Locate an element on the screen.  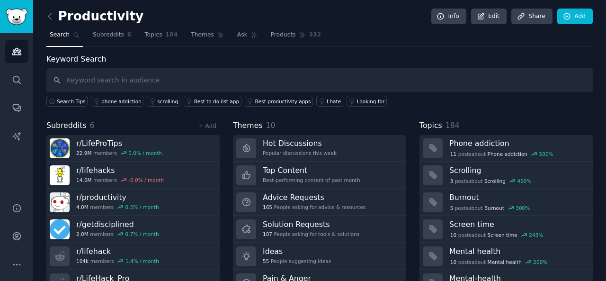
h3: r/ productivity is located at coordinates (117, 197).